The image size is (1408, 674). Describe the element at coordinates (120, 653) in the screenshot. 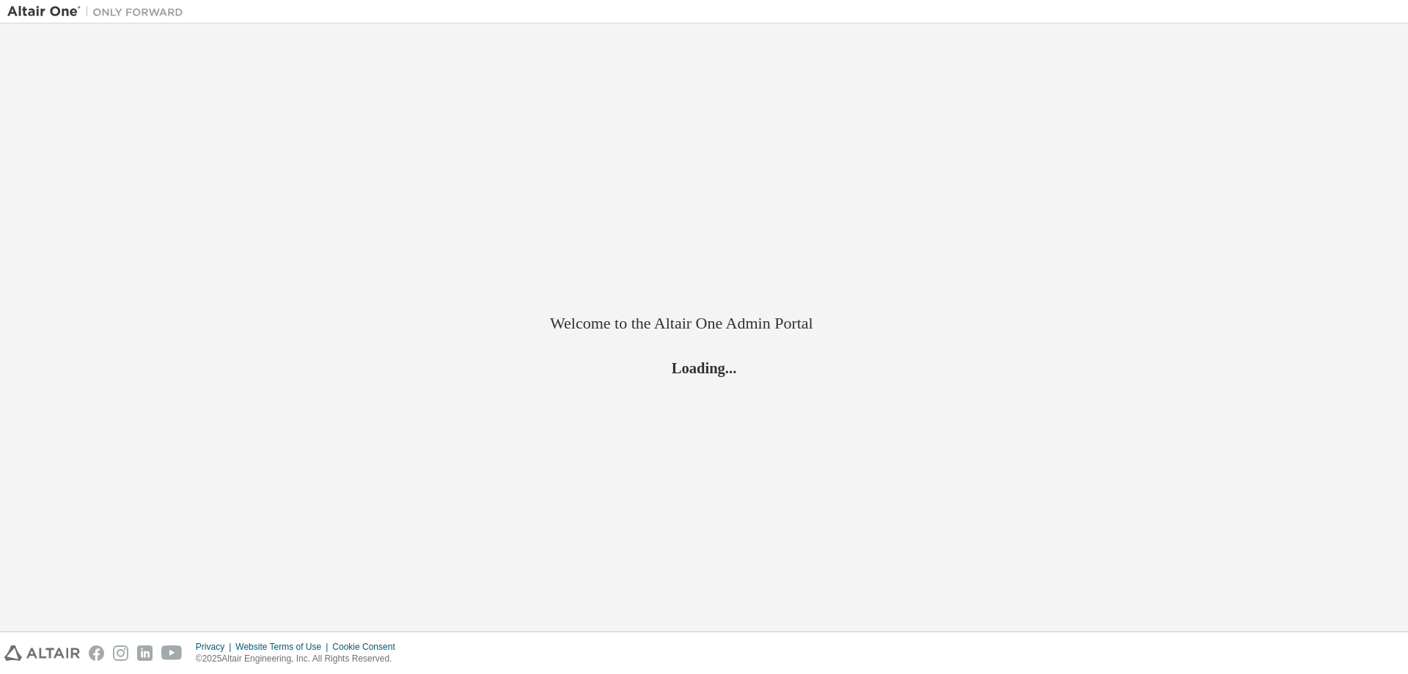

I see `img: instagram.svg` at that location.